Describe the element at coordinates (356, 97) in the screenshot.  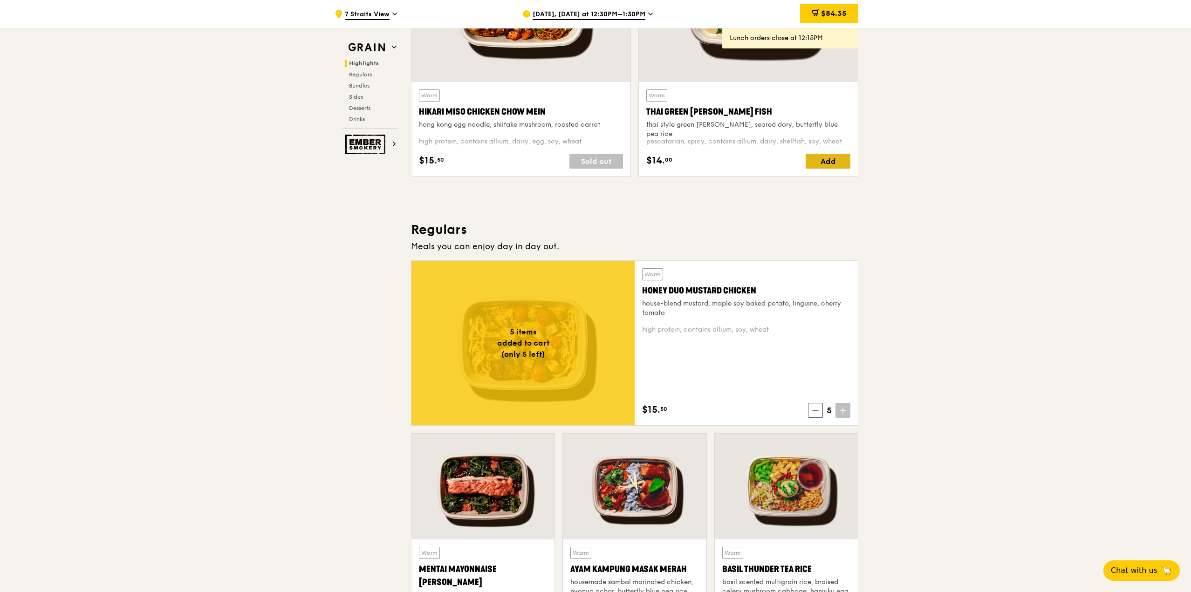
I see `span: Sides` at that location.